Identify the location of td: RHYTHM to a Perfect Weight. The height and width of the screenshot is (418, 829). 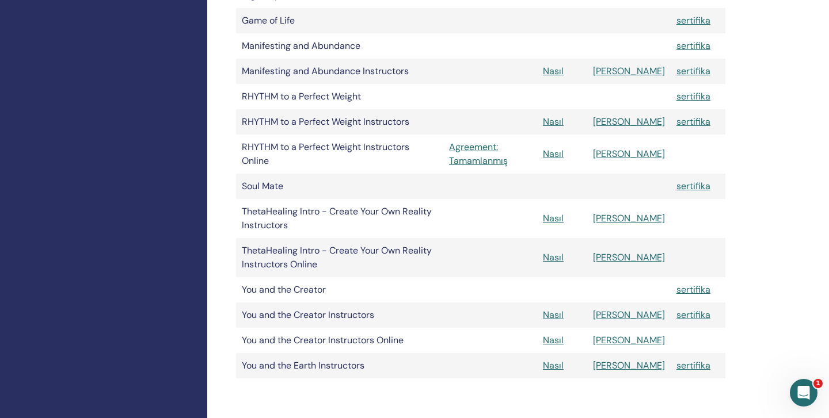
(340, 97).